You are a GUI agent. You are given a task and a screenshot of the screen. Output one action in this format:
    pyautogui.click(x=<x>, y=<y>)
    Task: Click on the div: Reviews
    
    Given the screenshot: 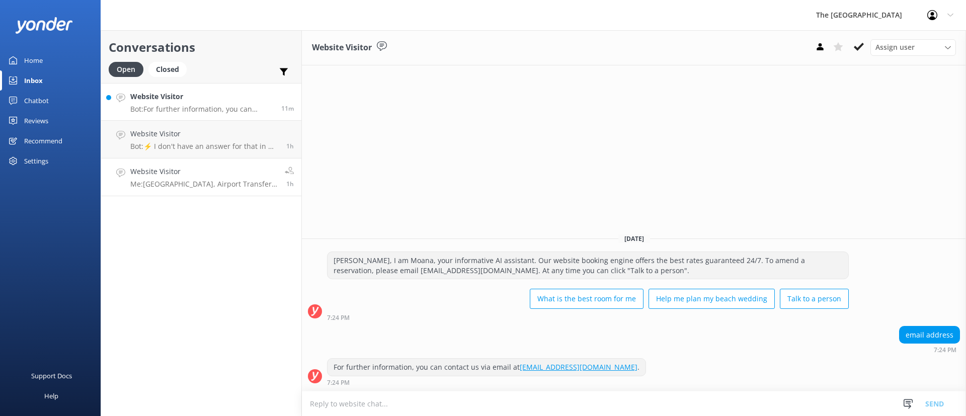 What is the action you would take?
    pyautogui.click(x=36, y=121)
    